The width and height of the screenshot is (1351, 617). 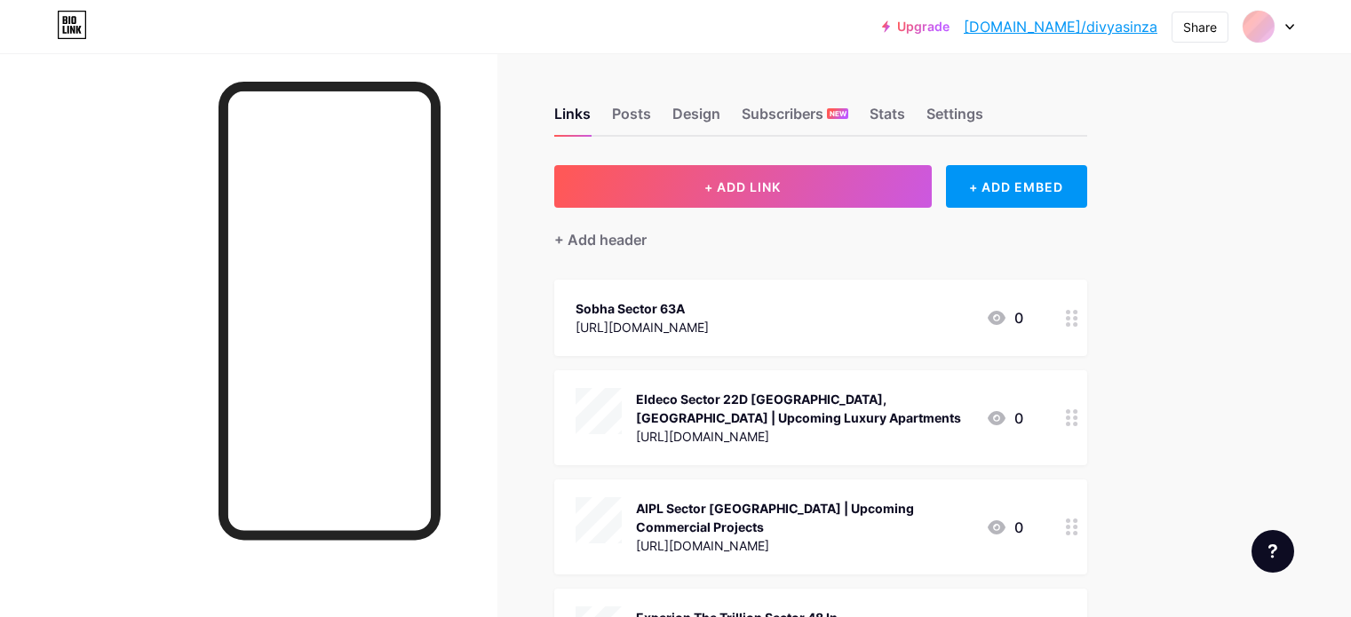 What do you see at coordinates (631, 119) in the screenshot?
I see `div: Posts` at bounding box center [631, 119].